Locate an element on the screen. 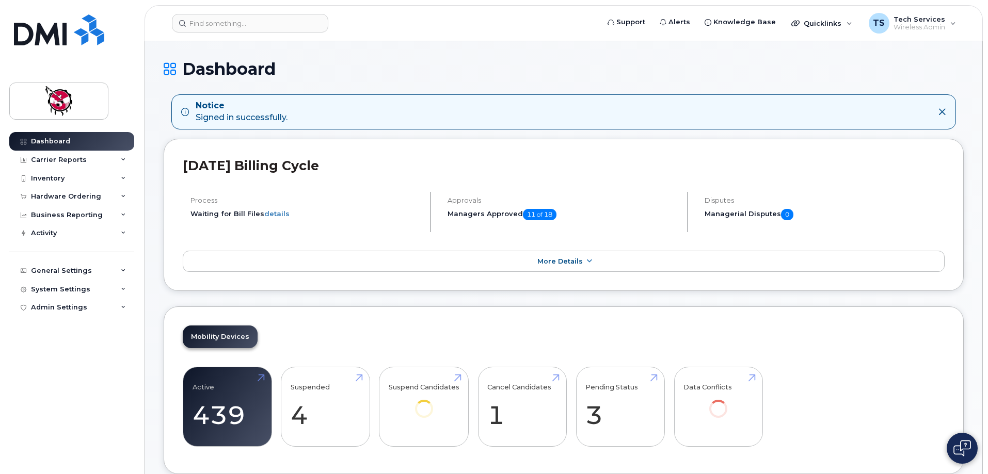 The height and width of the screenshot is (474, 988). div: Signed in successfully. is located at coordinates (242, 112).